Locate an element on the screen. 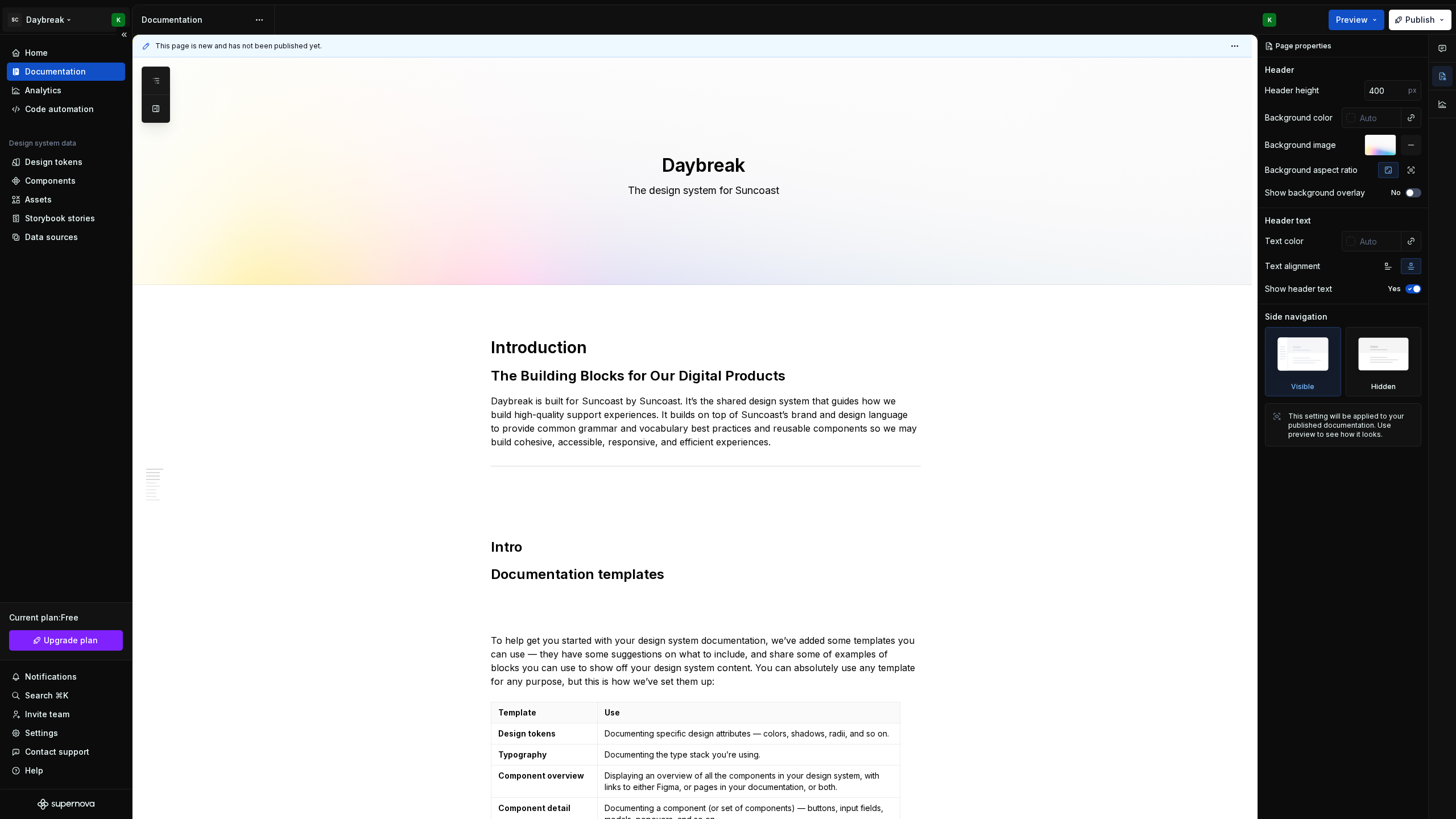 Image resolution: width=1456 pixels, height=819 pixels. div: Header is located at coordinates (1279, 70).